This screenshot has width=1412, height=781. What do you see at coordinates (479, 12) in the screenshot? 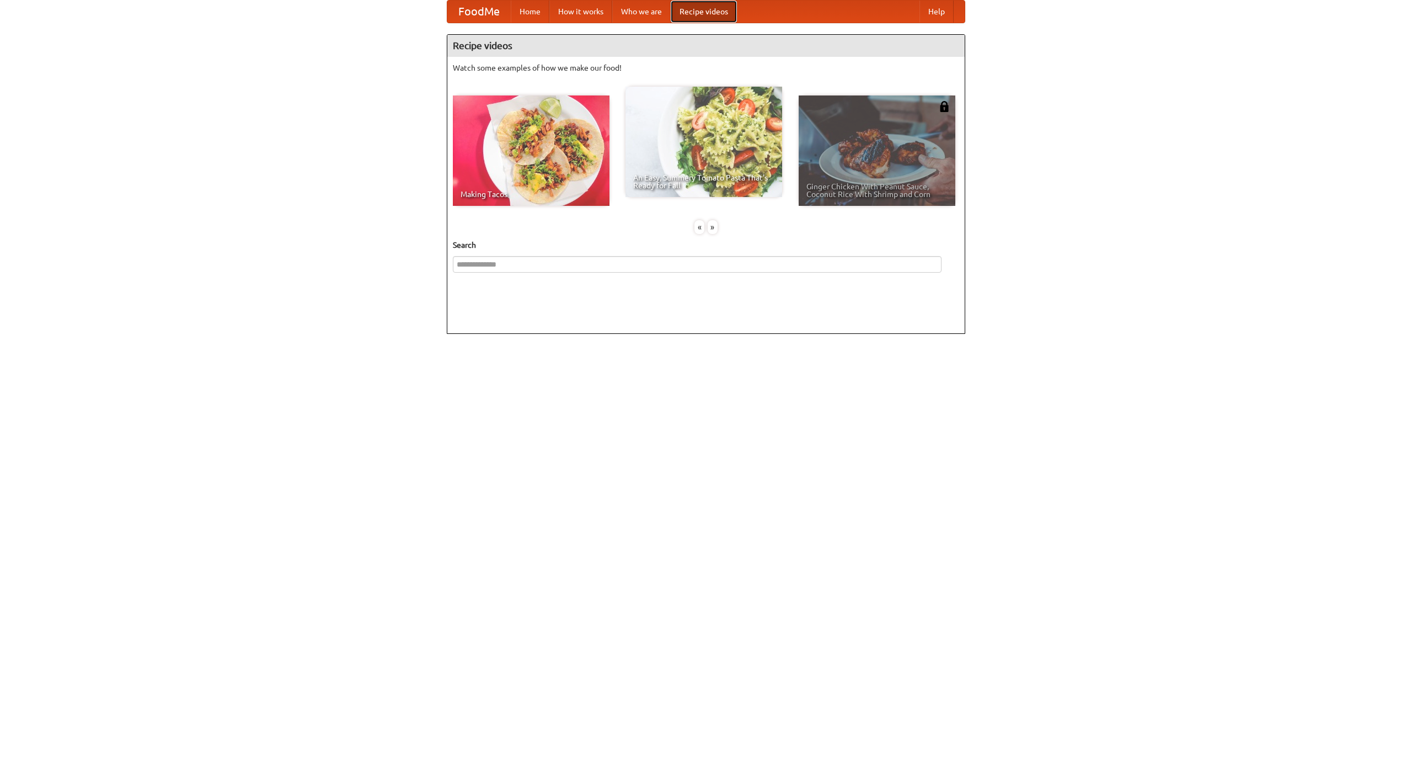
I see `a: FoodMe` at bounding box center [479, 12].